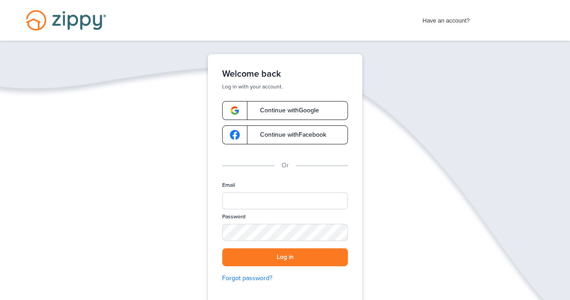  I want to click on input: Password, so click(285, 232).